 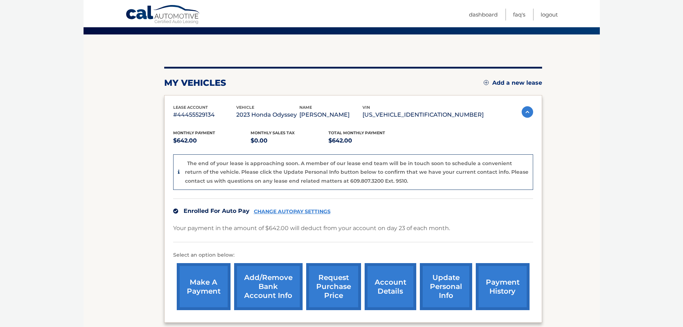 I want to click on a: account details, so click(x=390, y=286).